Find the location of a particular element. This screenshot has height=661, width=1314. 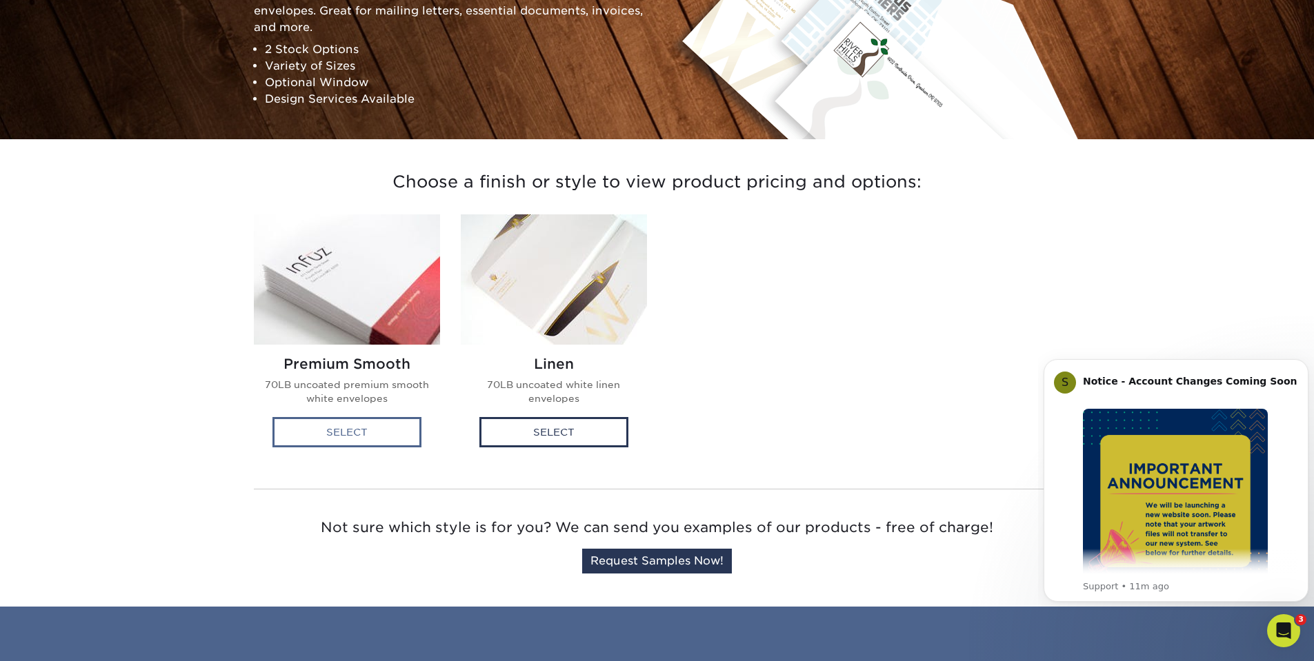

b: Notice - Account Changes Coming Soon is located at coordinates (152, 34).